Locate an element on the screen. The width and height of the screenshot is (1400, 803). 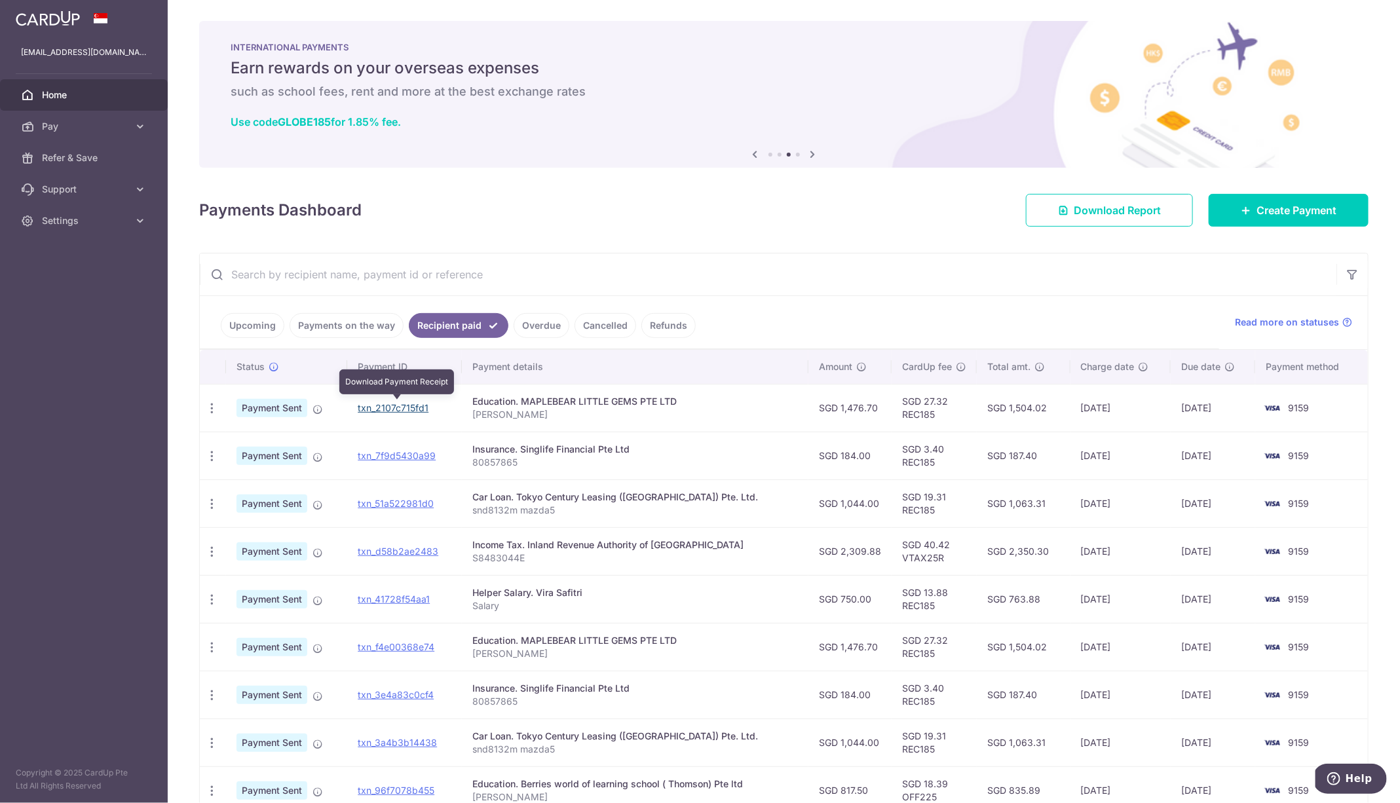
div: Education. Berries world of learning school ( Thomson) Pte ltd is located at coordinates (635, 784).